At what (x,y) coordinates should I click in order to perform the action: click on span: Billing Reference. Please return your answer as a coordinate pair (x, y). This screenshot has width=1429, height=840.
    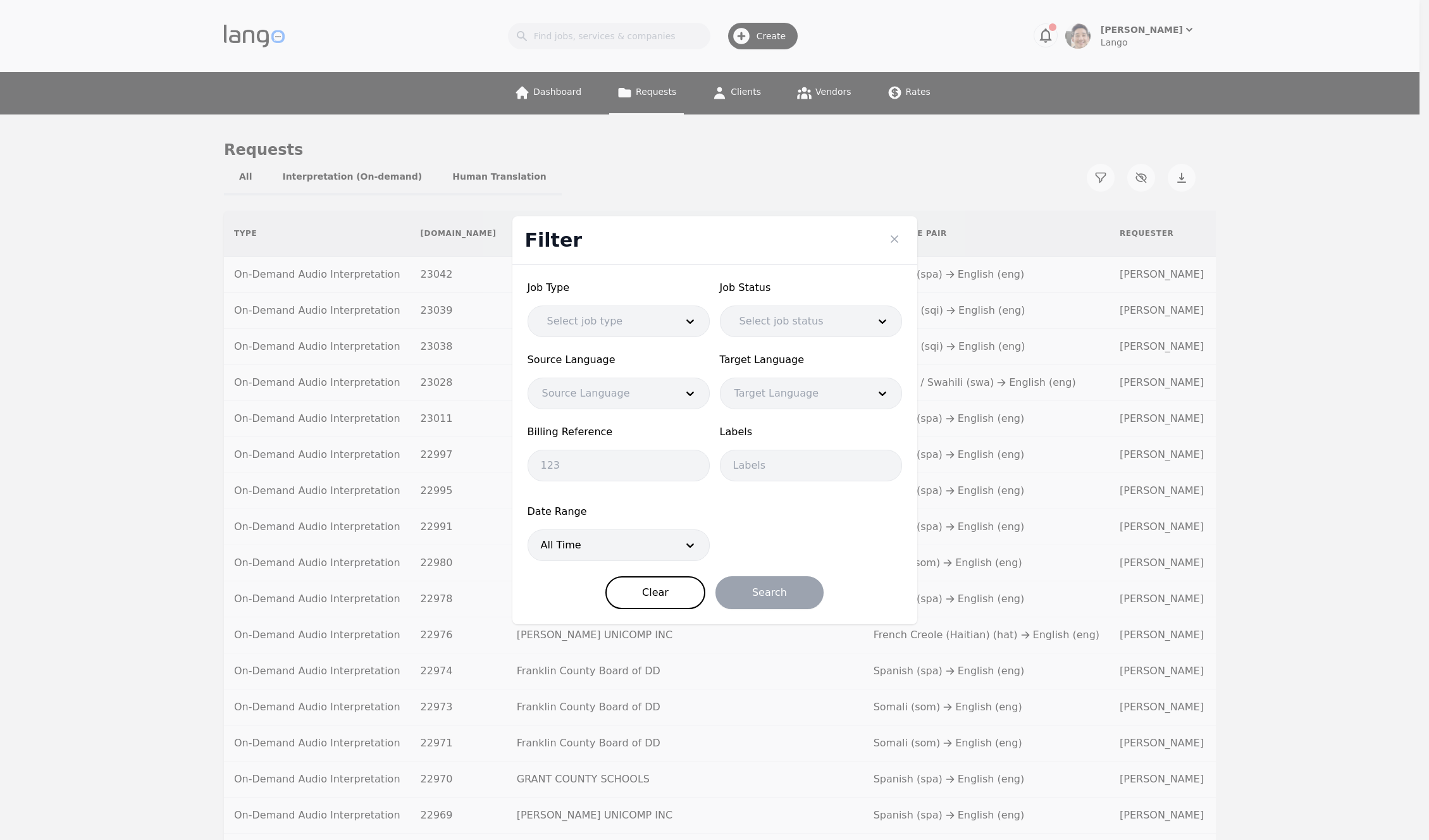
    Looking at the image, I should click on (618, 432).